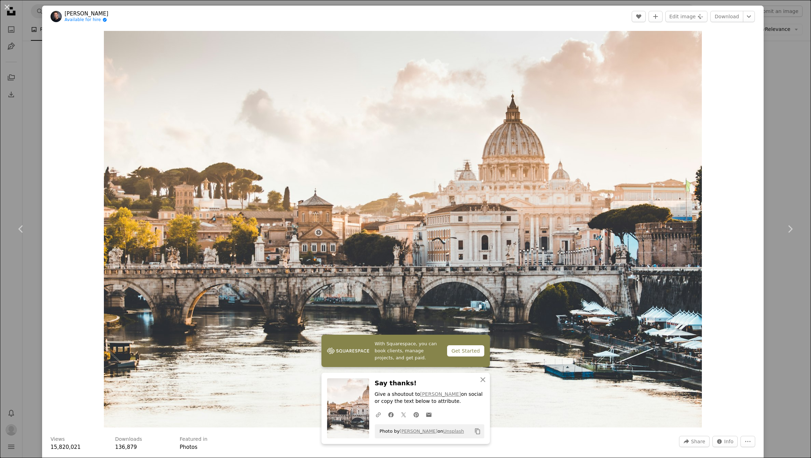 The image size is (811, 458). Describe the element at coordinates (56, 16) in the screenshot. I see `img: Go to Chris Czermak's profile` at that location.